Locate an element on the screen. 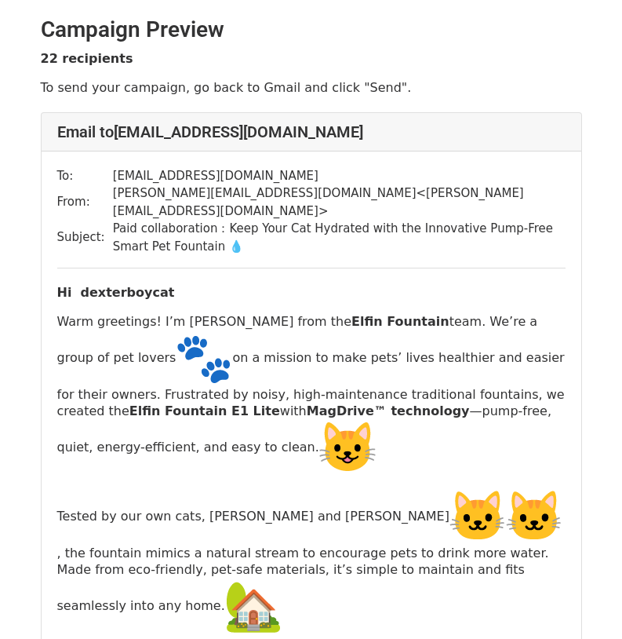  p: To send your campaign, go back to Gmail and click "Send". is located at coordinates (312, 87).